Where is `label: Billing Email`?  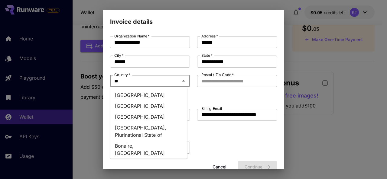
label: Billing Email is located at coordinates (212, 109).